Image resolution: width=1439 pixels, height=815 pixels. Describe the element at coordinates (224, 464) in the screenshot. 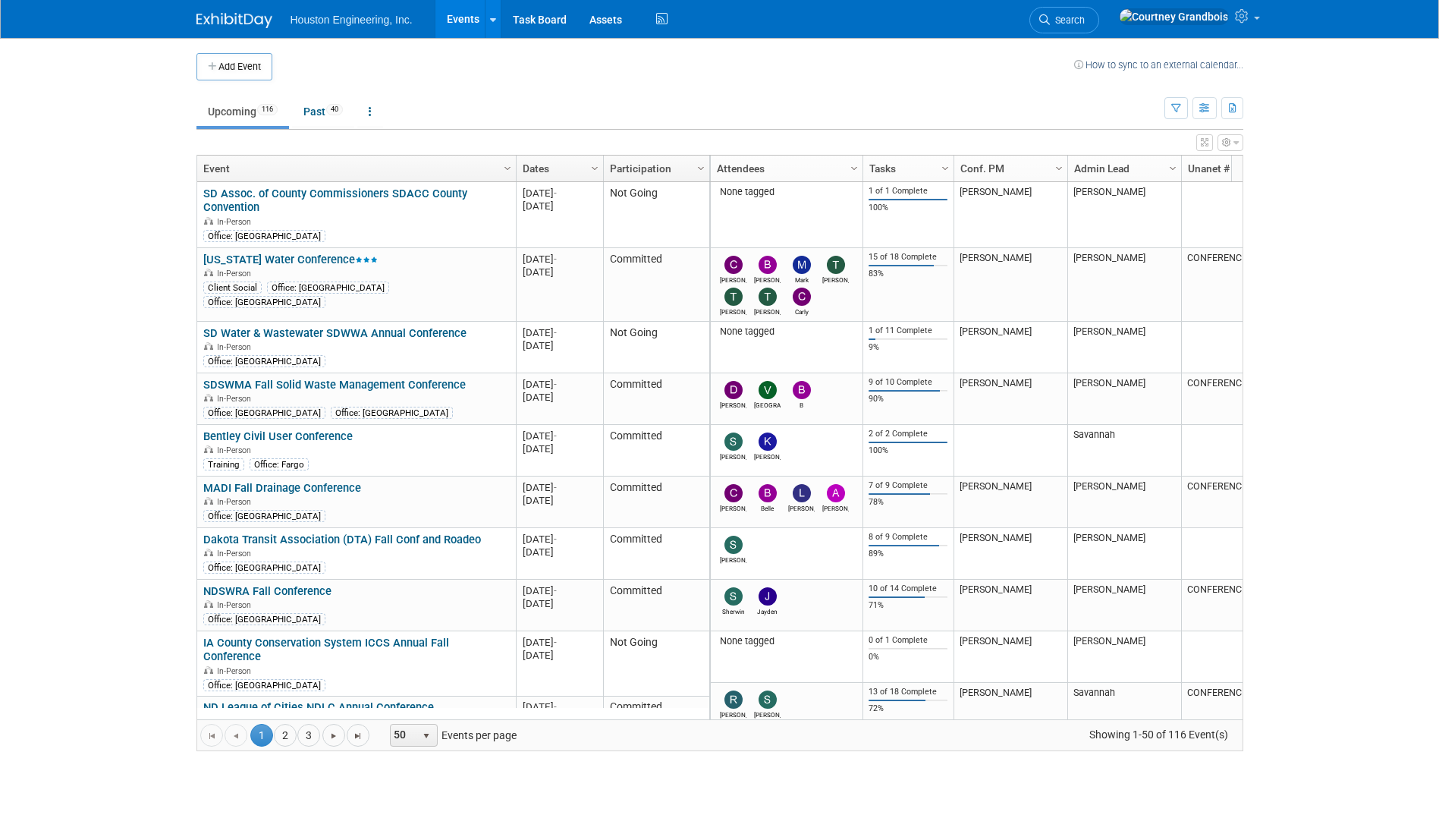

I see `div: Training` at that location.